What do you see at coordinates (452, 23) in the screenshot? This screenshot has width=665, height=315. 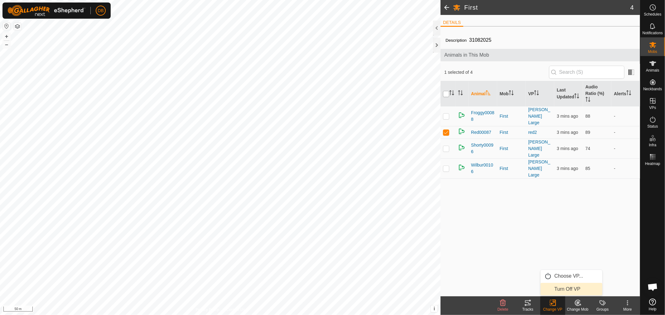 I see `li: DETAILS` at bounding box center [452, 23].